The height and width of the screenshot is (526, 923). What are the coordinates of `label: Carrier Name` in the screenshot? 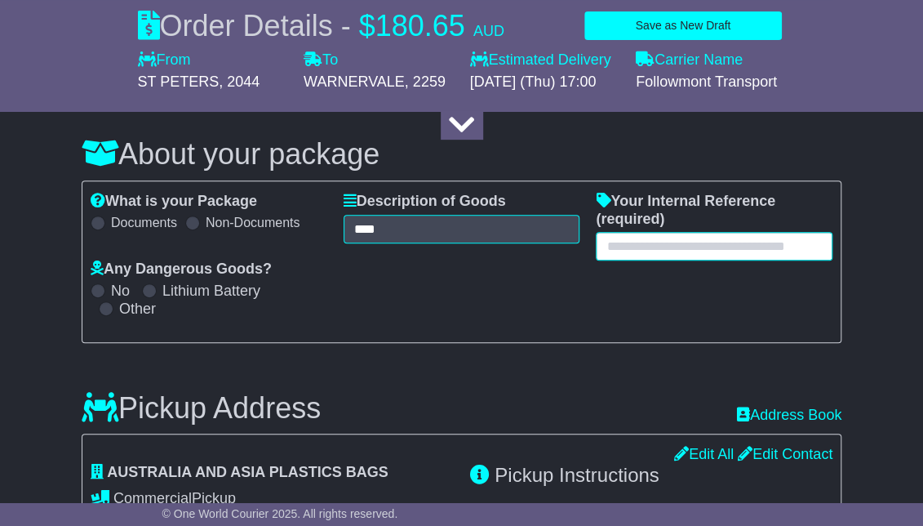 It's located at (689, 60).